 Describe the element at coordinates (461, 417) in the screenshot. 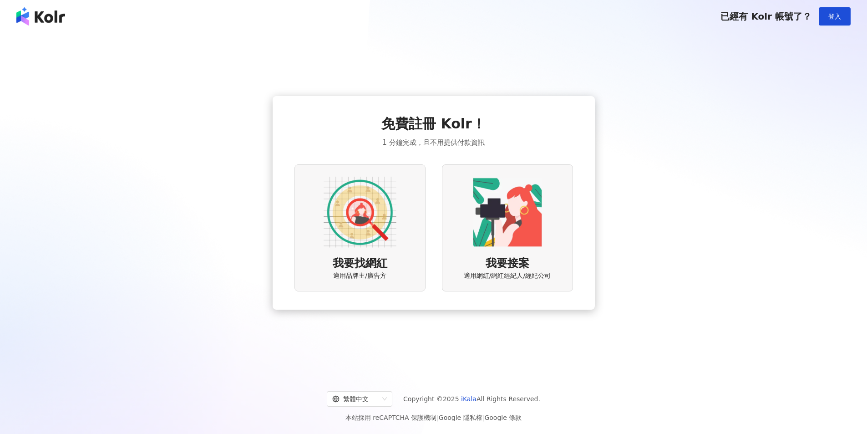

I see `a: Google 隱私權` at that location.